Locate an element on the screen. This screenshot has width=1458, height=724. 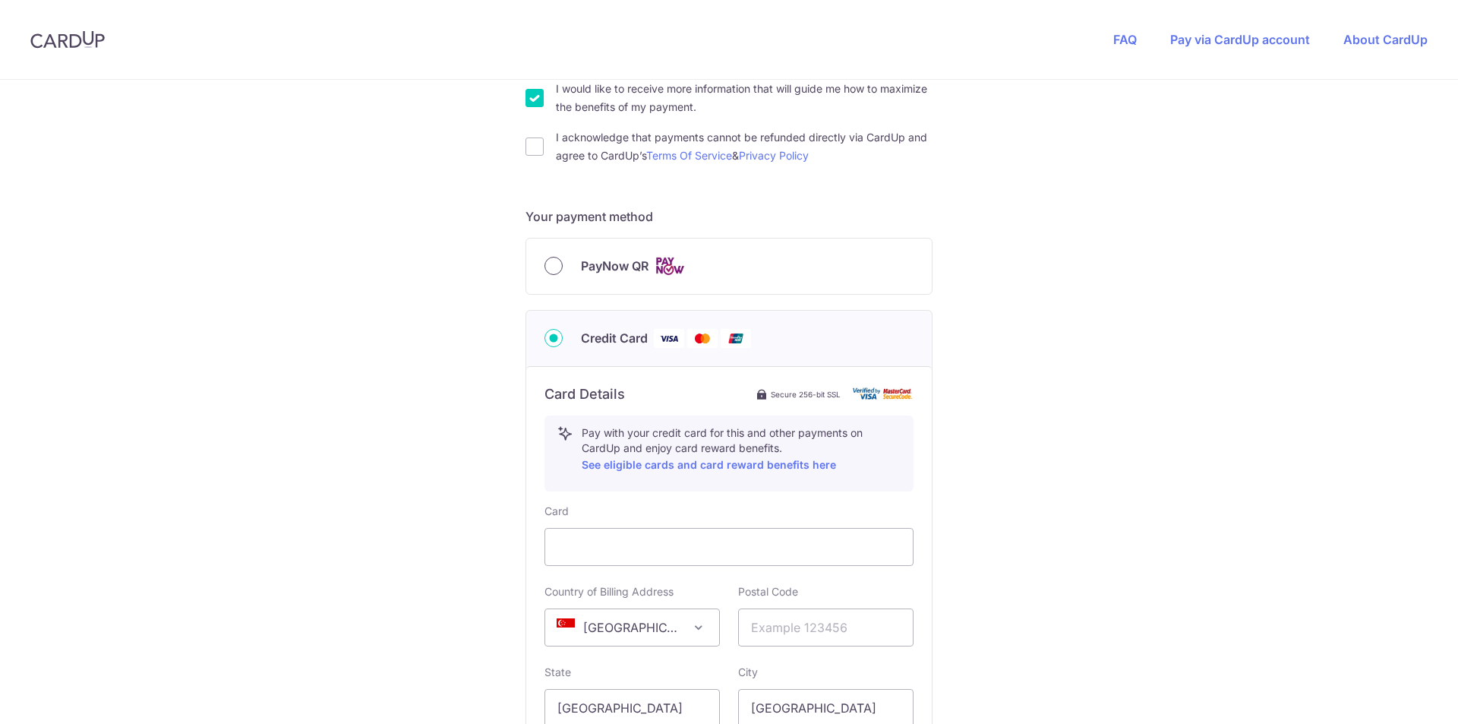
label: Country of Billing Address is located at coordinates (609, 591).